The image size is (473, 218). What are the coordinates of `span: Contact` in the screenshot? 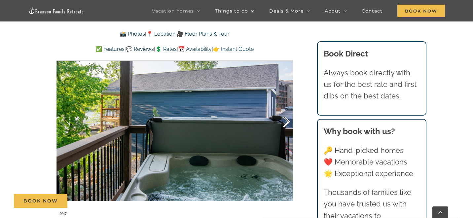 It's located at (372, 11).